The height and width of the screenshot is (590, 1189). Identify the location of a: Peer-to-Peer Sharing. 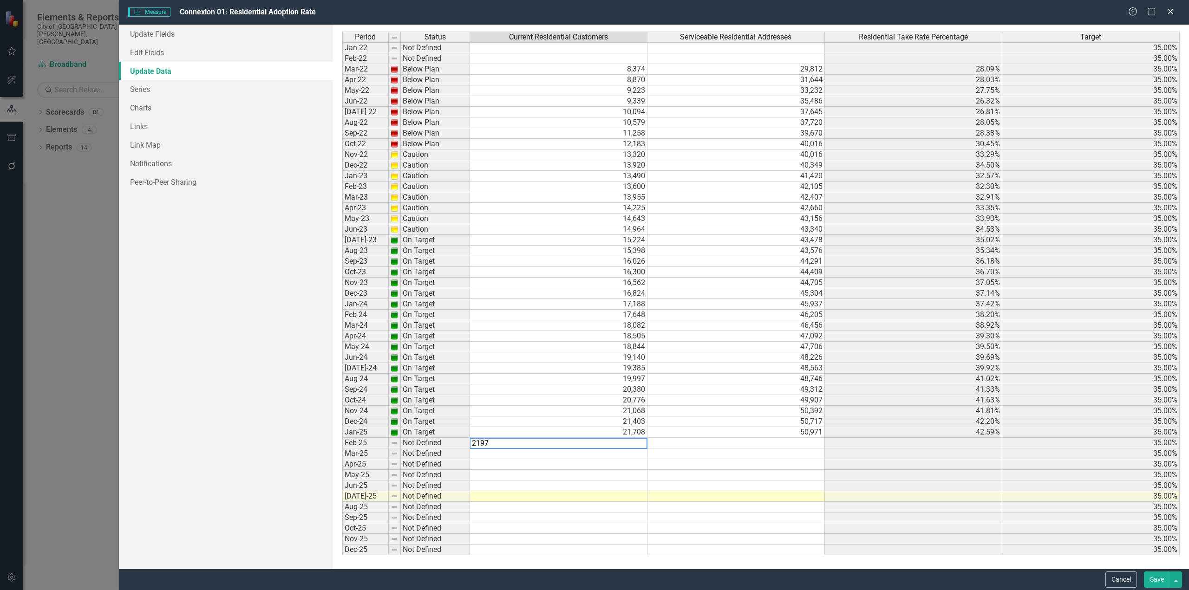
(226, 182).